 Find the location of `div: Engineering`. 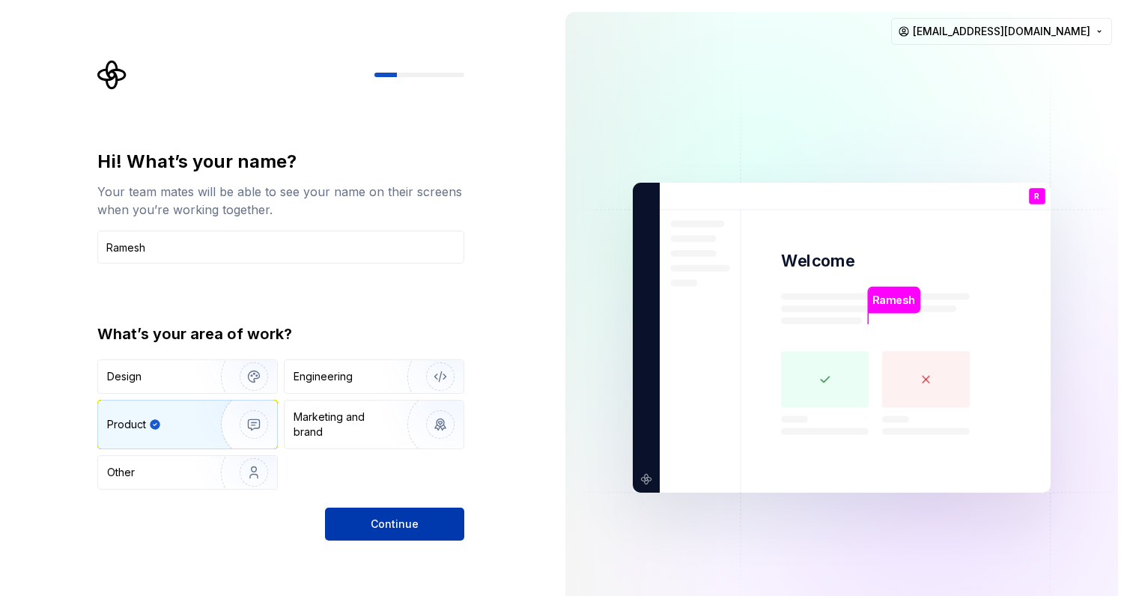

div: Engineering is located at coordinates (323, 377).